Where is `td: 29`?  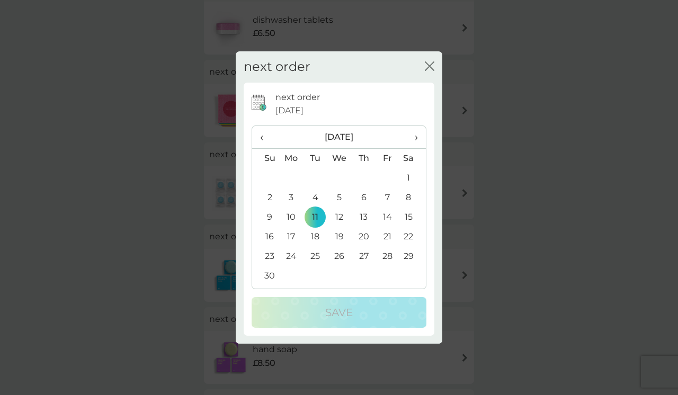
td: 29 is located at coordinates (412, 256).